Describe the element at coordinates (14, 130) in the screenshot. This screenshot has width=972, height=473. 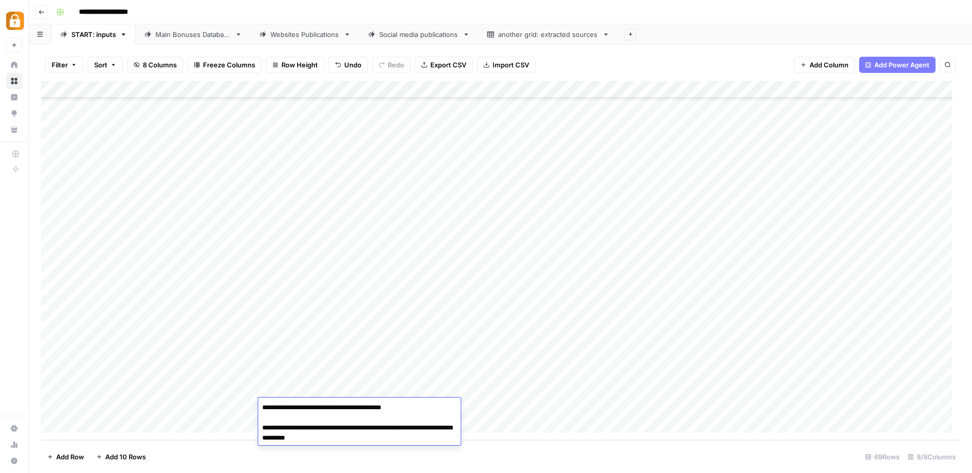
I see `a: Your Data` at that location.